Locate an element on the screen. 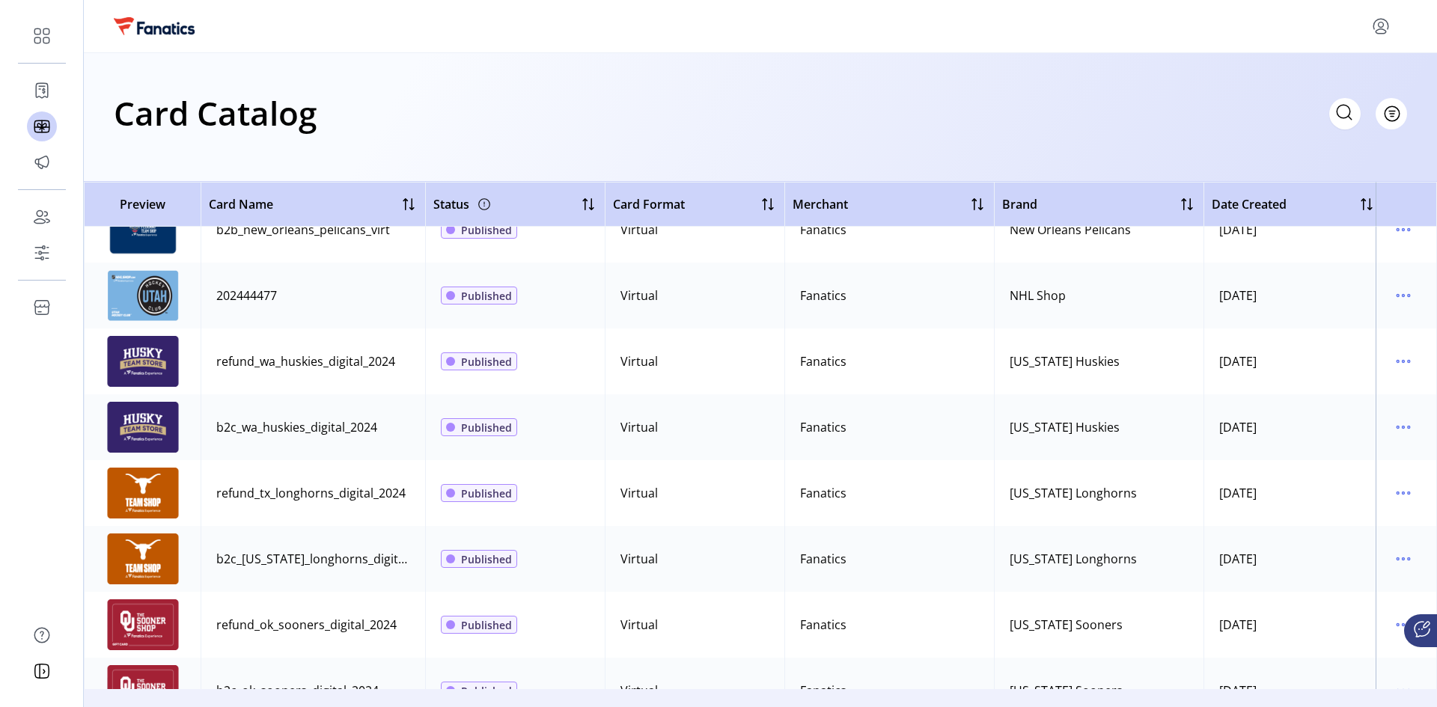 This screenshot has height=707, width=1437. div: refund_ok_sooners_digital_2024 is located at coordinates (306, 625).